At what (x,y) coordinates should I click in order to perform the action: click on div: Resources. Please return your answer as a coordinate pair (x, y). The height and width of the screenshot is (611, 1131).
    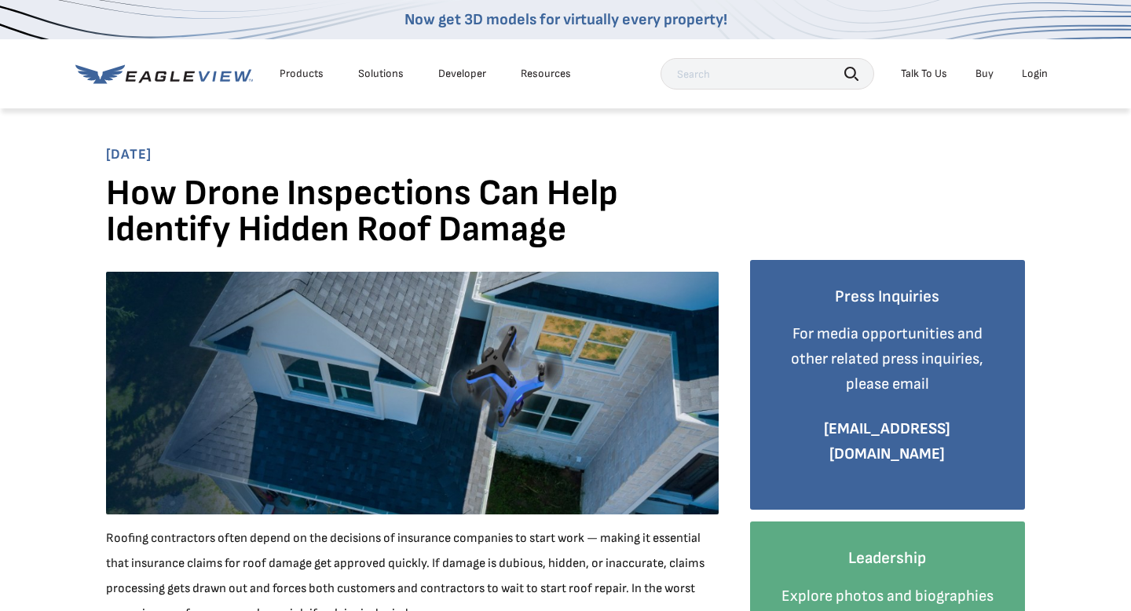
    Looking at the image, I should click on (546, 74).